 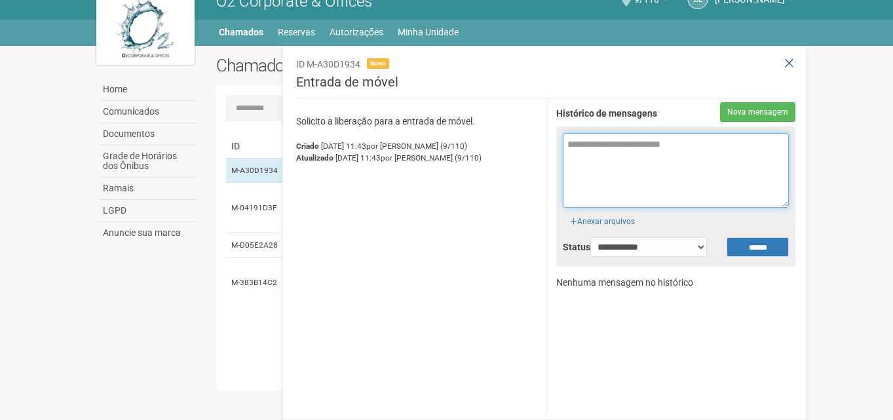 I want to click on span: ID M-A30D1934, so click(x=328, y=64).